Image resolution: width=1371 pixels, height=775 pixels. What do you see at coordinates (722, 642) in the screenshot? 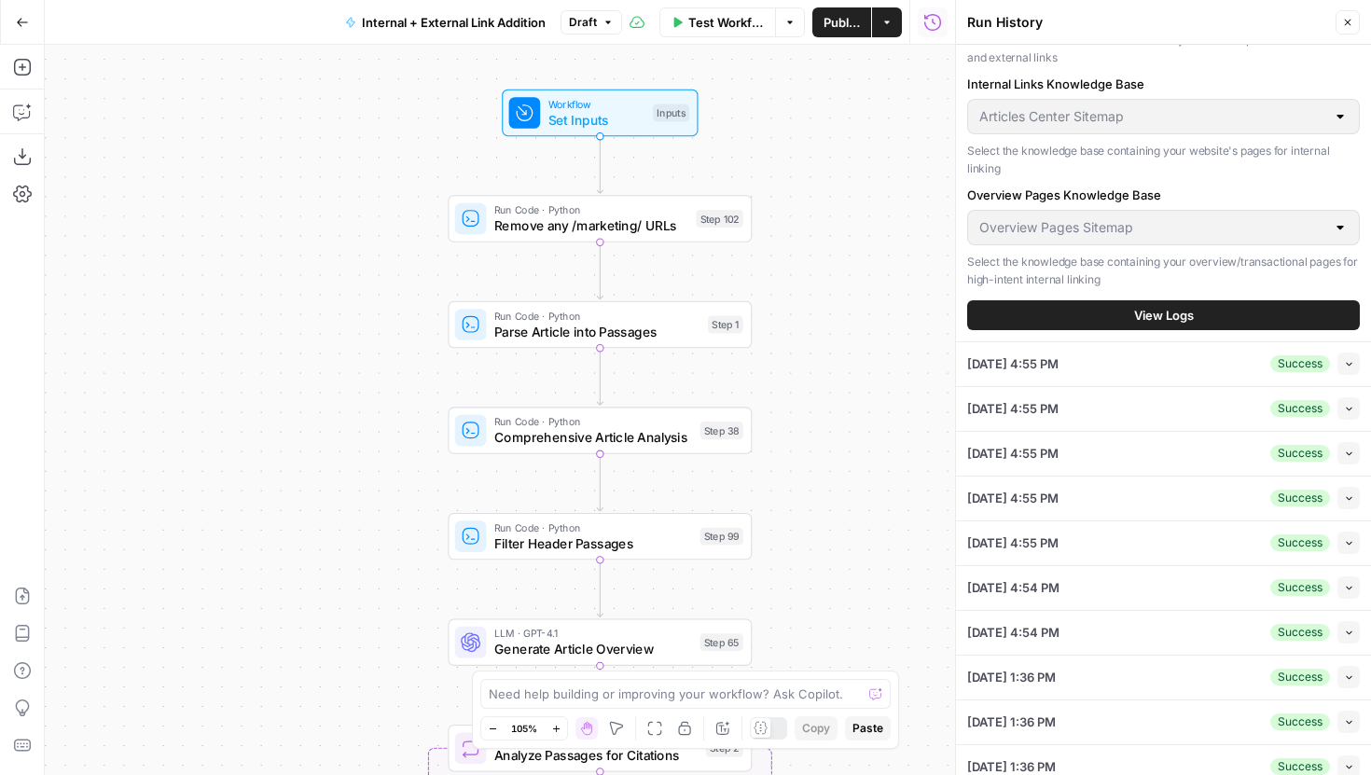
I see `div: Step 65` at bounding box center [722, 642].